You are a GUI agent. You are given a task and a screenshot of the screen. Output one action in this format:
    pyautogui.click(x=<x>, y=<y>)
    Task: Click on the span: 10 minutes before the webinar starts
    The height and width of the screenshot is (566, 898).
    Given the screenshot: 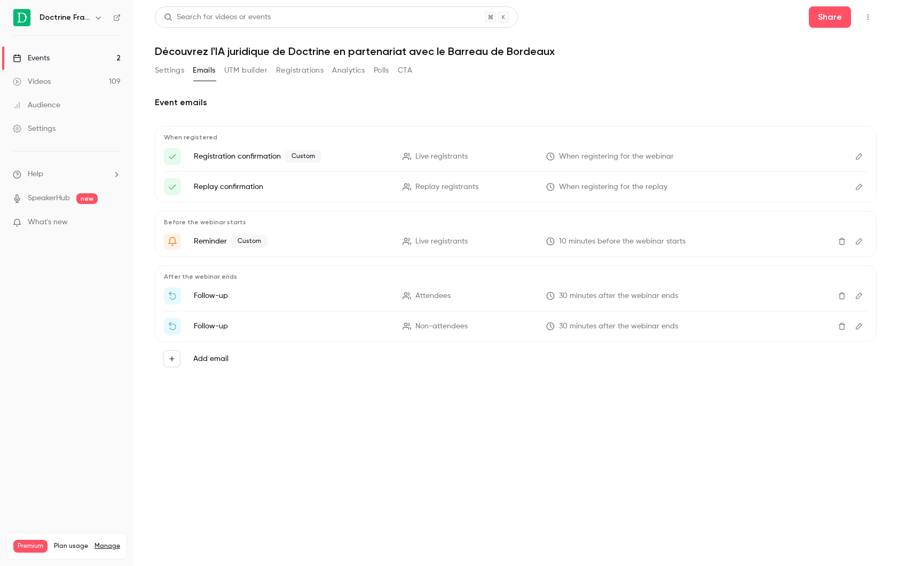 What is the action you would take?
    pyautogui.click(x=622, y=241)
    